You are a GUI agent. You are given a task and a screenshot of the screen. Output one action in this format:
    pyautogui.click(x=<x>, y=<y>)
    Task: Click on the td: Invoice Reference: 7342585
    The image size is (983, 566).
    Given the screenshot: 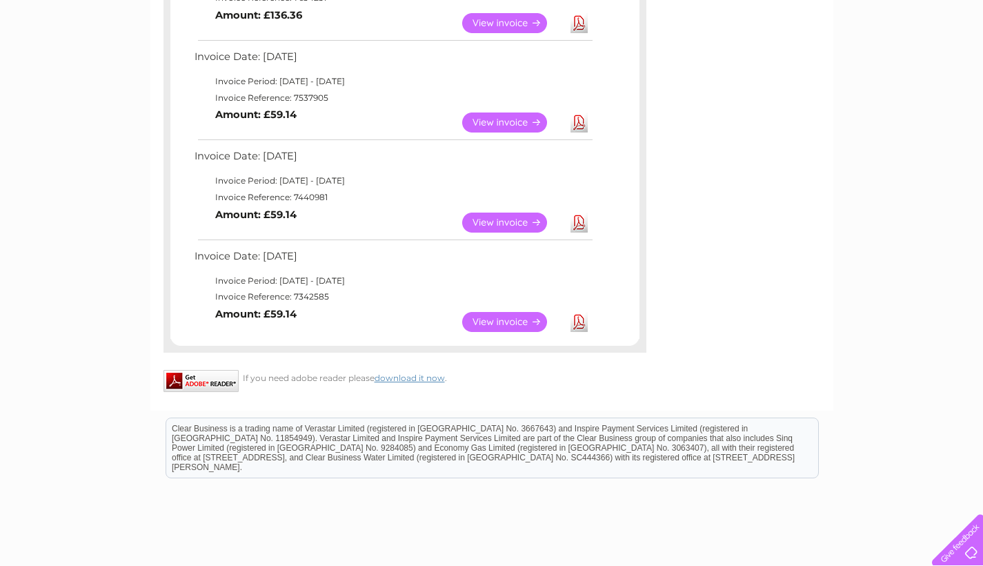 What is the action you would take?
    pyautogui.click(x=392, y=297)
    